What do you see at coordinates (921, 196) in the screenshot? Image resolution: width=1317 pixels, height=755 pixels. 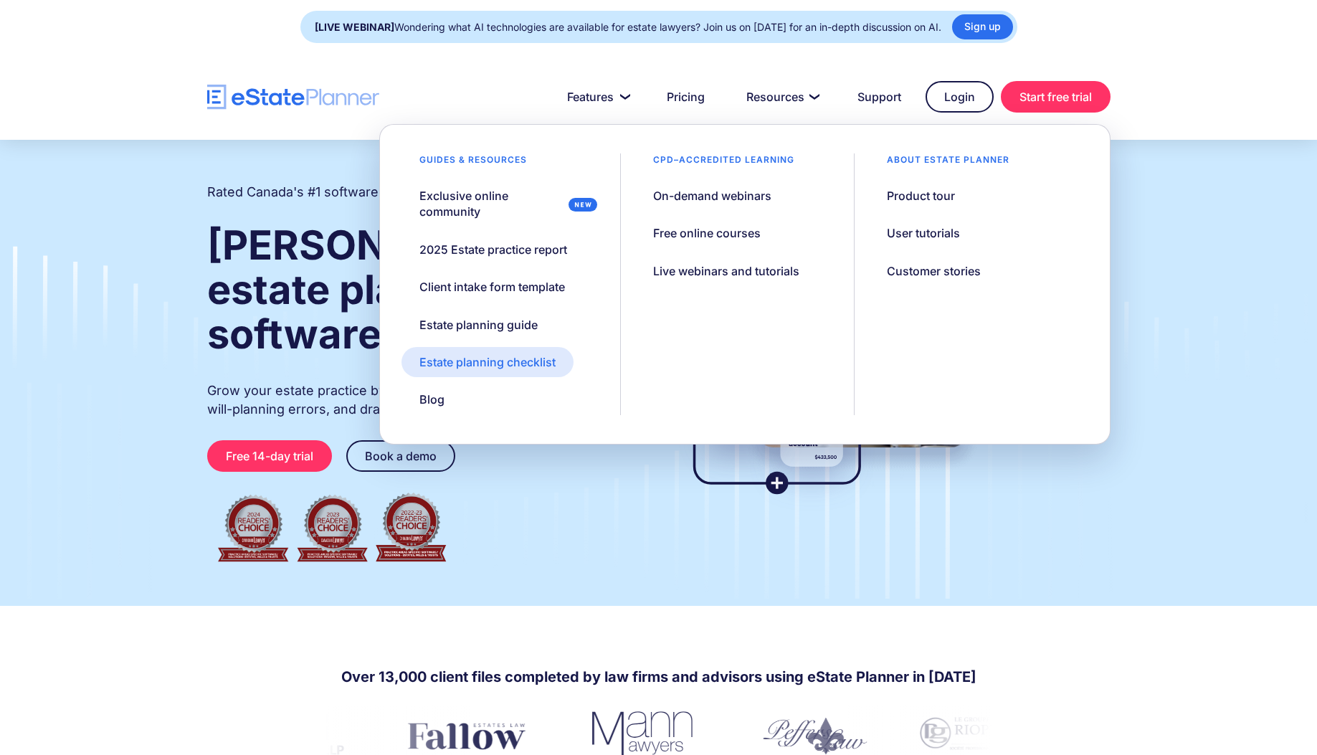 I see `a: Product tour` at bounding box center [921, 196].